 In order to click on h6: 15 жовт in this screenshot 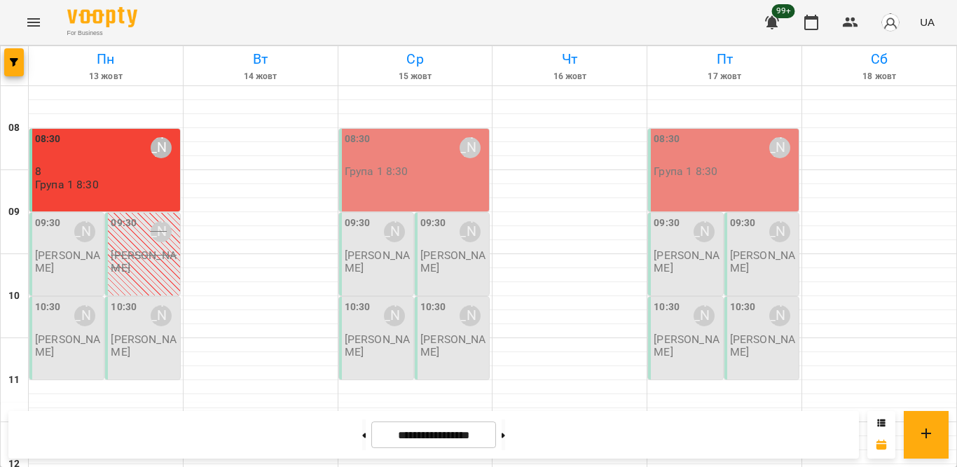, I will do `click(415, 76)`.